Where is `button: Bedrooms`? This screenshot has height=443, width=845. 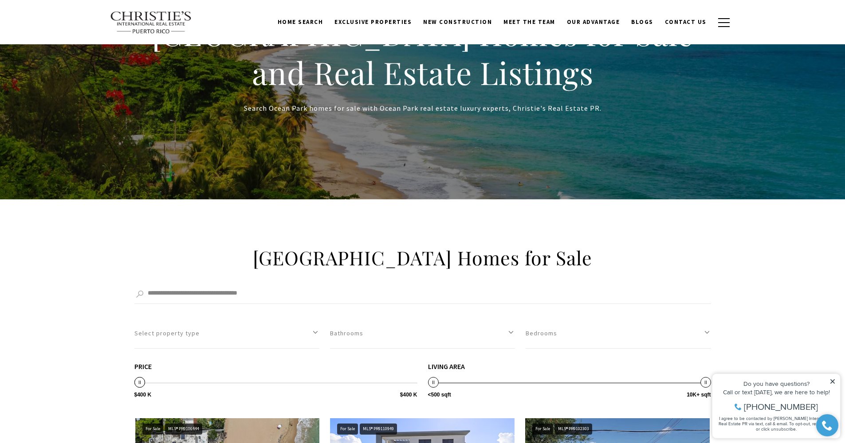 button: Bedrooms is located at coordinates (618, 333).